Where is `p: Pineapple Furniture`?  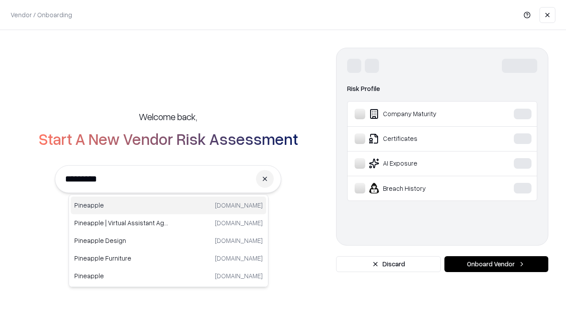 p: Pineapple Furniture is located at coordinates (121, 258).